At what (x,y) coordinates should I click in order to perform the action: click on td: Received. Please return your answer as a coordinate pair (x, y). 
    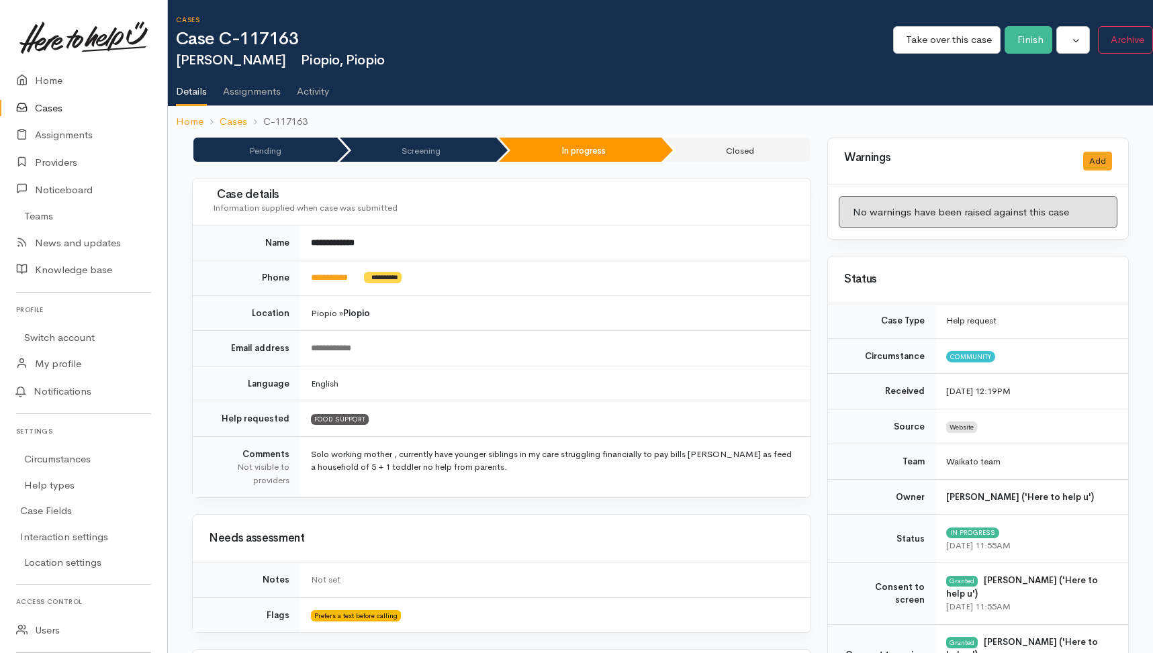
    Looking at the image, I should click on (881, 391).